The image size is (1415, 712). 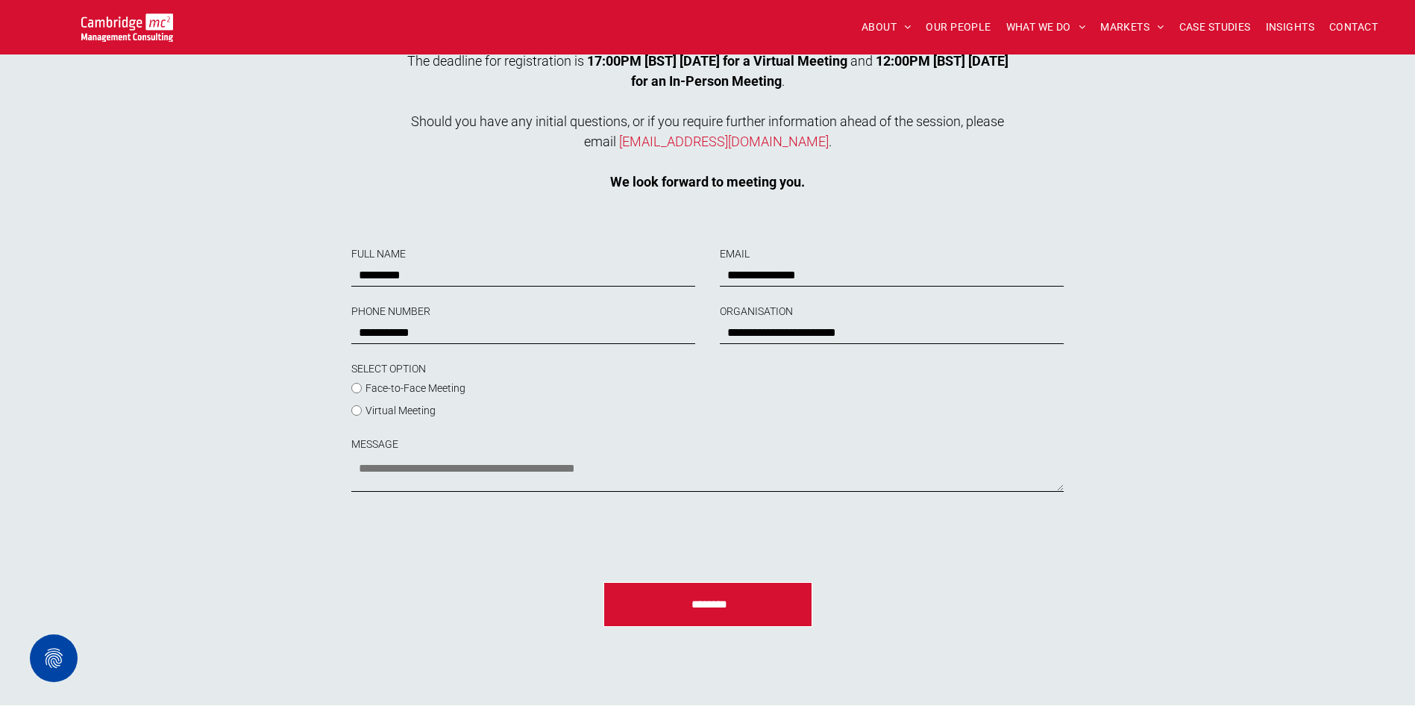 I want to click on a: ABOUT, so click(x=886, y=27).